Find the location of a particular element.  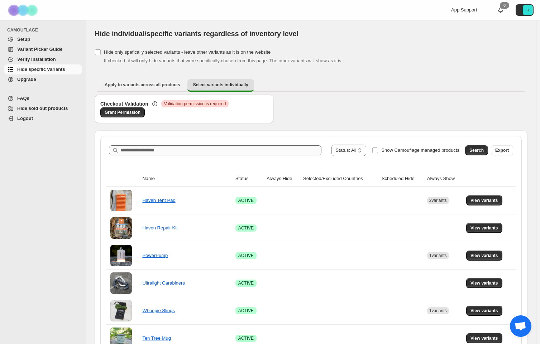

span: Export is located at coordinates (502, 150).